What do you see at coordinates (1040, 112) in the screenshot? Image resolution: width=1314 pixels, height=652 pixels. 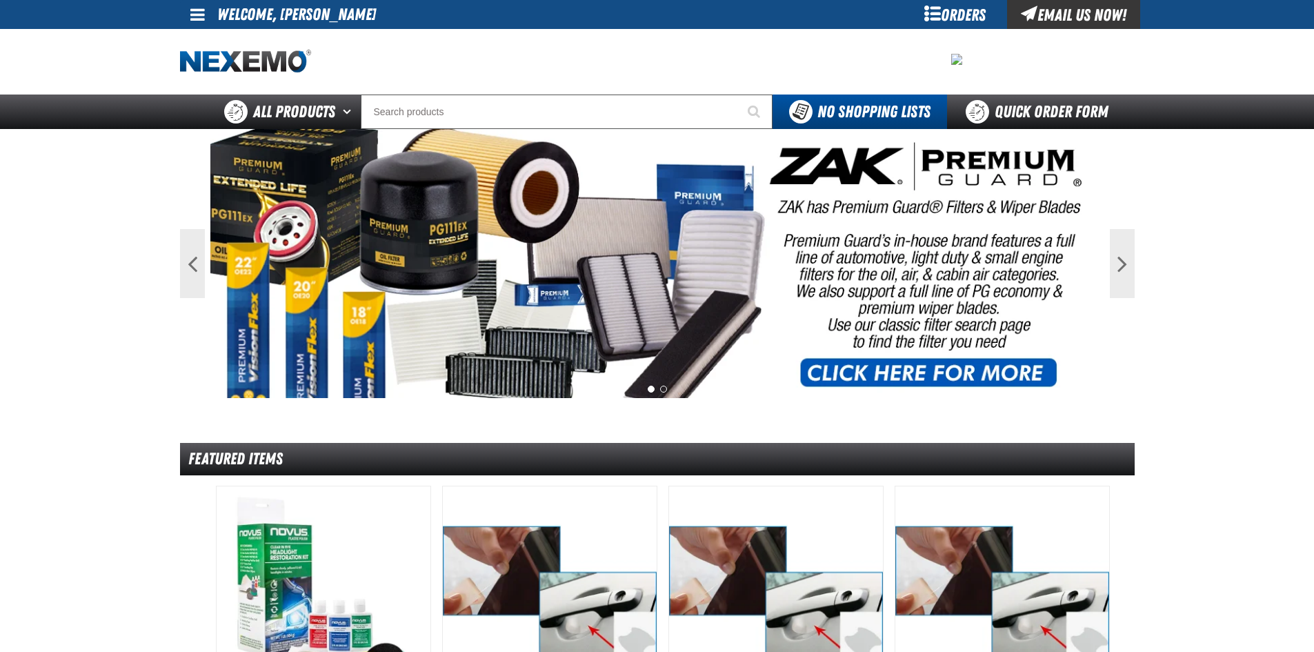 I see `a: Quick Order Form` at bounding box center [1040, 112].